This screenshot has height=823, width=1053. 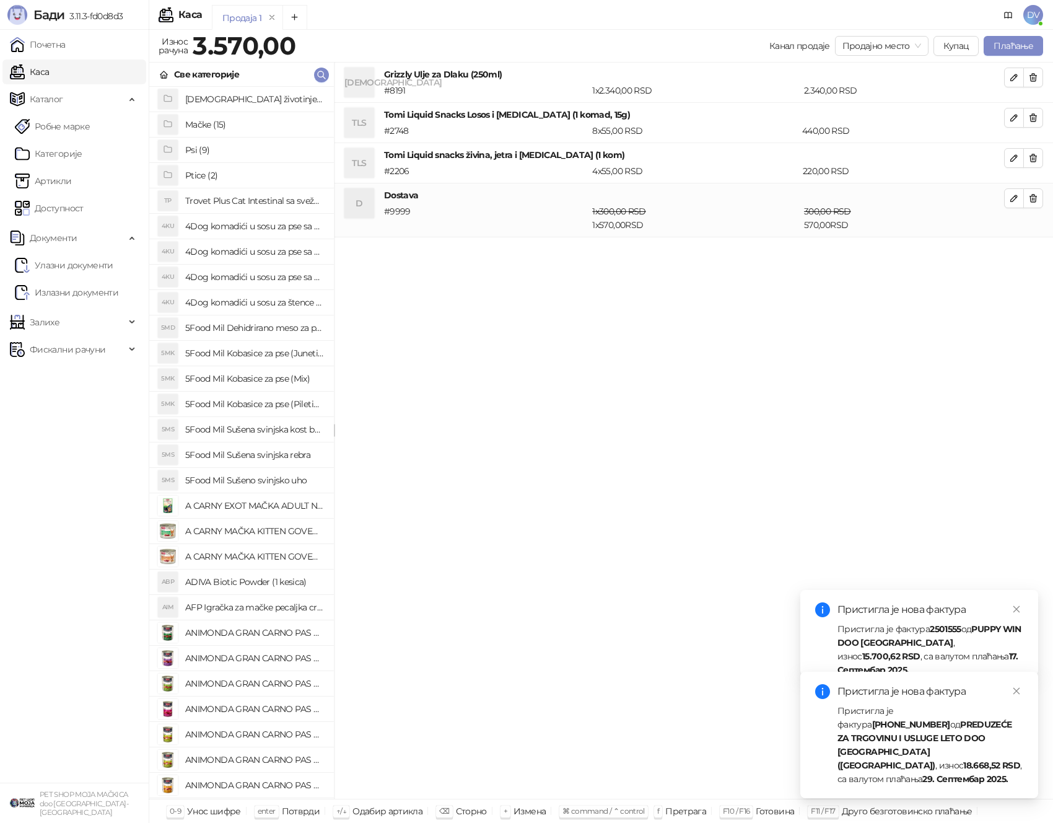 What do you see at coordinates (175, 810) in the screenshot?
I see `span: 0-9` at bounding box center [175, 810].